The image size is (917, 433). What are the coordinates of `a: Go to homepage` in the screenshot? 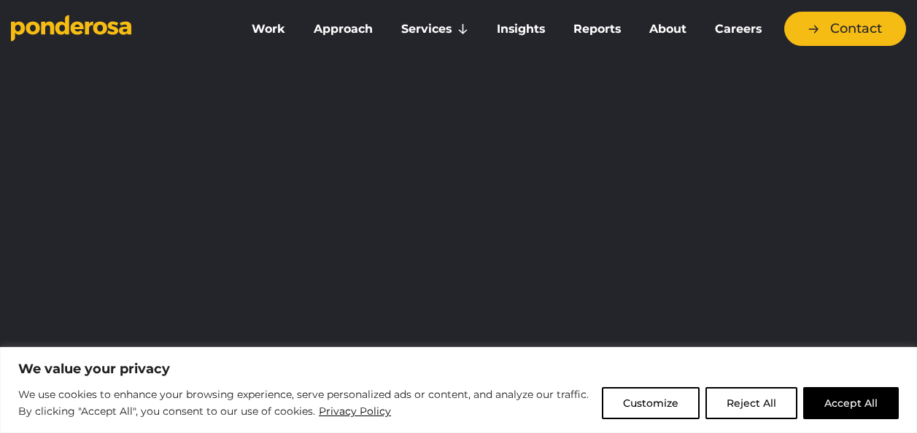 It's located at (115, 29).